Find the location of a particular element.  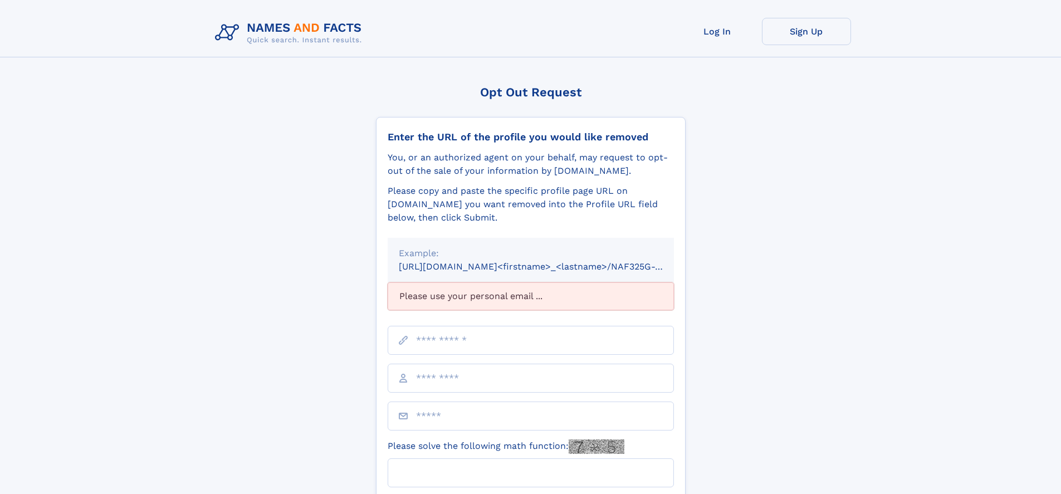

a: Log In is located at coordinates (717, 31).